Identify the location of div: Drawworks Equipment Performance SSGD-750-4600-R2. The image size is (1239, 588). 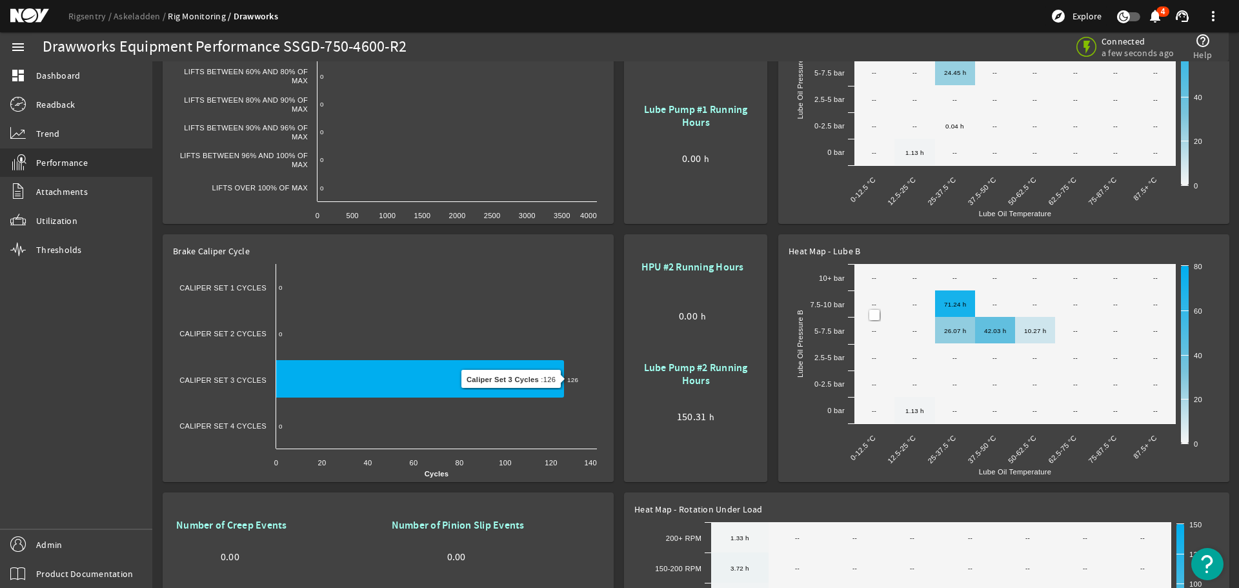
(225, 47).